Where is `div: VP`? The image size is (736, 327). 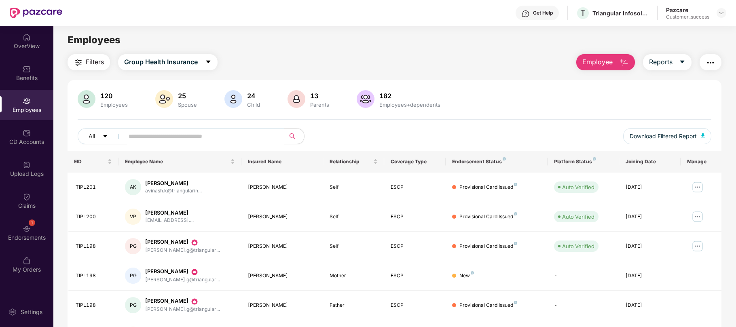 div: VP is located at coordinates (133, 217).